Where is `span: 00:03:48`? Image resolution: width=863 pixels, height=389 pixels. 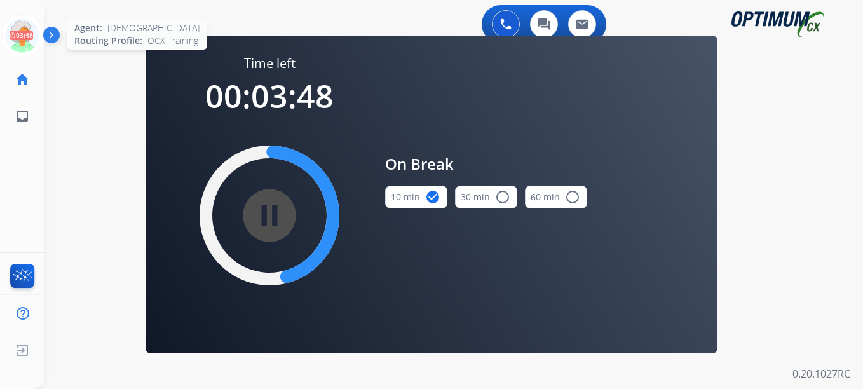
span: 00:03:48 is located at coordinates (269, 96).